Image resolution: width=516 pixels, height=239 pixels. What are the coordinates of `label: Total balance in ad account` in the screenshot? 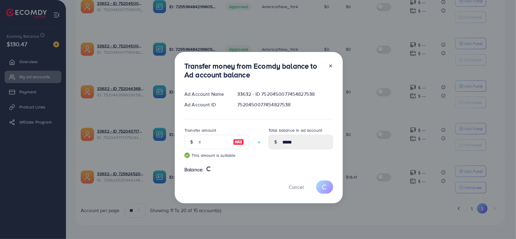 It's located at (295, 130).